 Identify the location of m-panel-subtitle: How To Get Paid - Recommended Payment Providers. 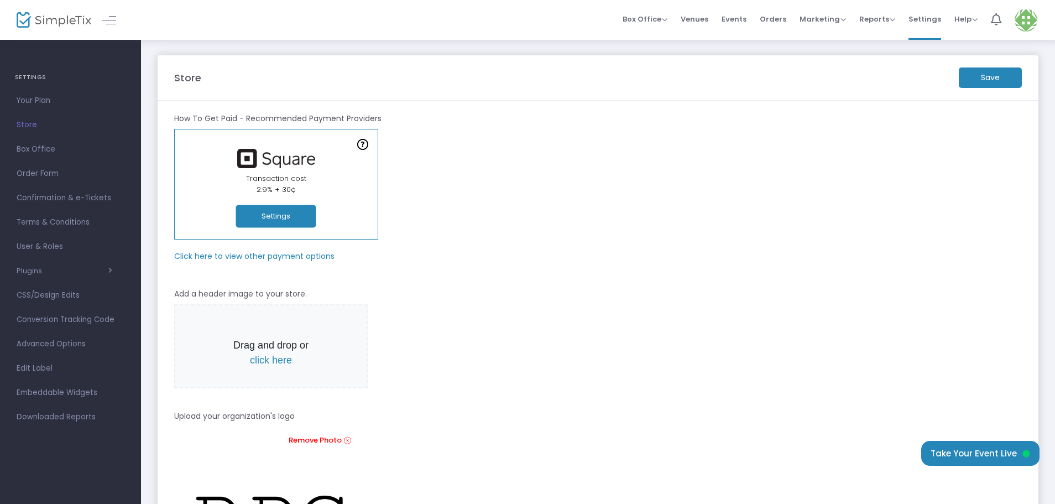
(278, 118).